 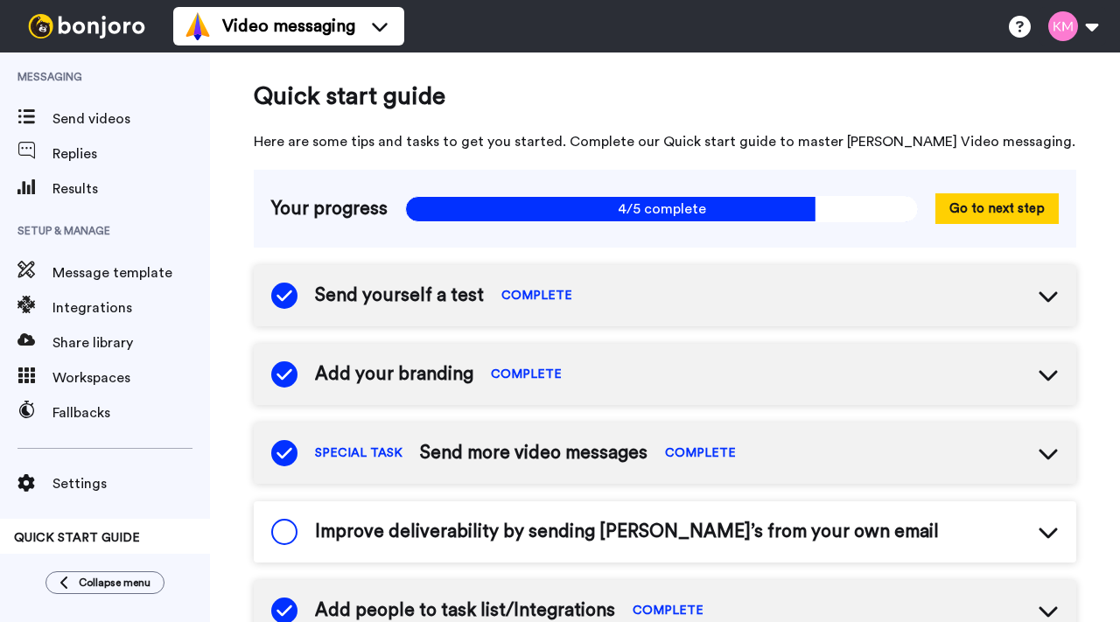 I want to click on span: Share library, so click(x=131, y=343).